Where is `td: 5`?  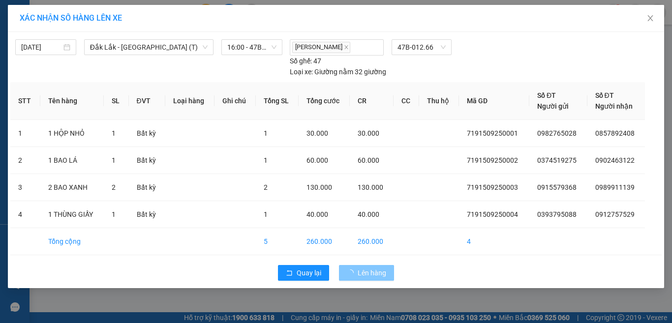
td: 5 is located at coordinates (277, 242).